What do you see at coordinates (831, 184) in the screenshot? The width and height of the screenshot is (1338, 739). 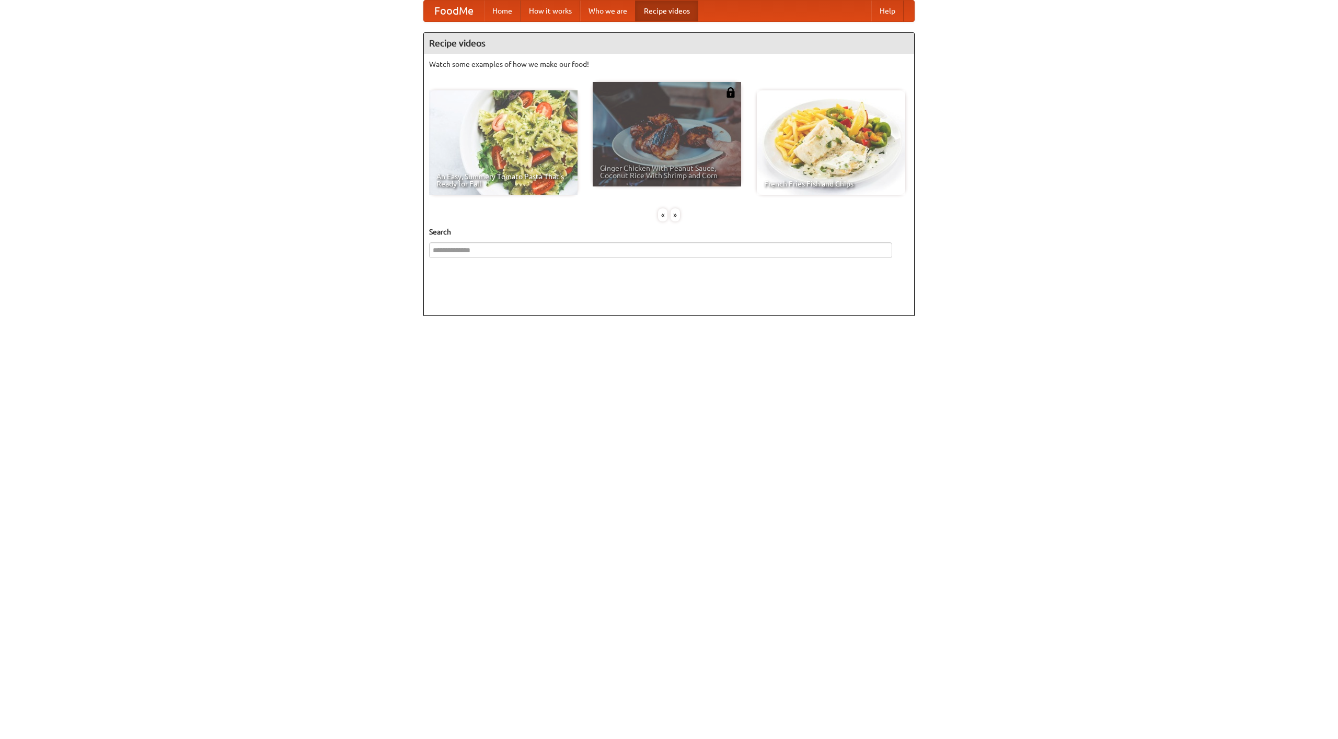 I see `span: French Fries Fish and Chips` at bounding box center [831, 184].